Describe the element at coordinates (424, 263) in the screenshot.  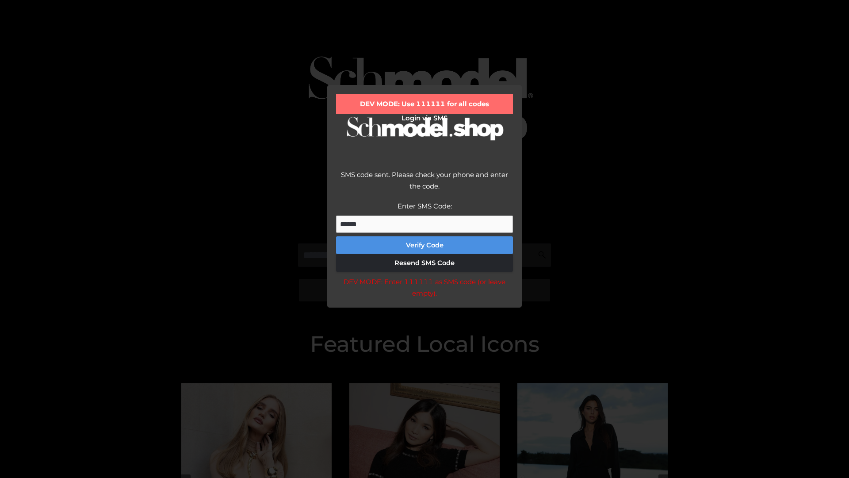
I see `button: Resend SMS Code` at that location.